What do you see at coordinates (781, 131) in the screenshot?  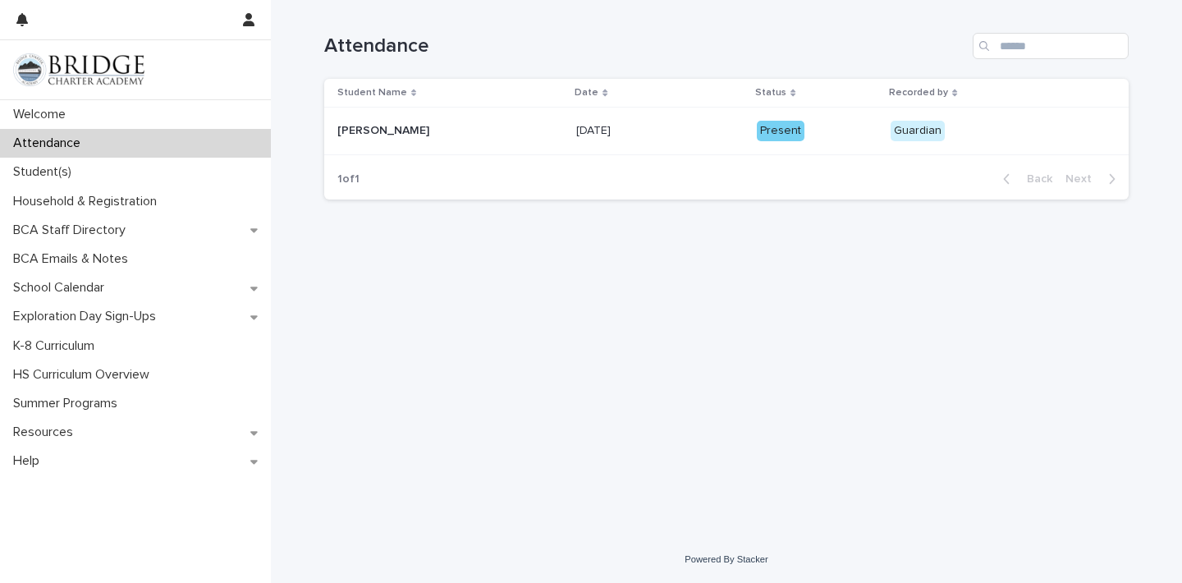 I see `div: Present` at bounding box center [781, 131].